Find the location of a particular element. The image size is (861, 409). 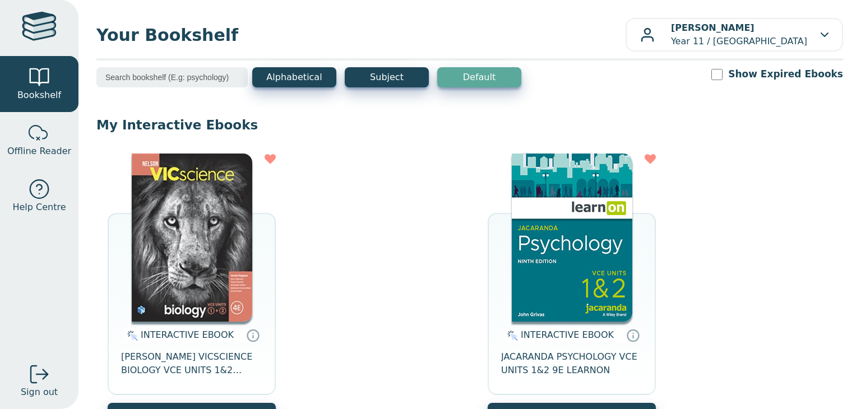

span: Sign out is located at coordinates (39, 392).